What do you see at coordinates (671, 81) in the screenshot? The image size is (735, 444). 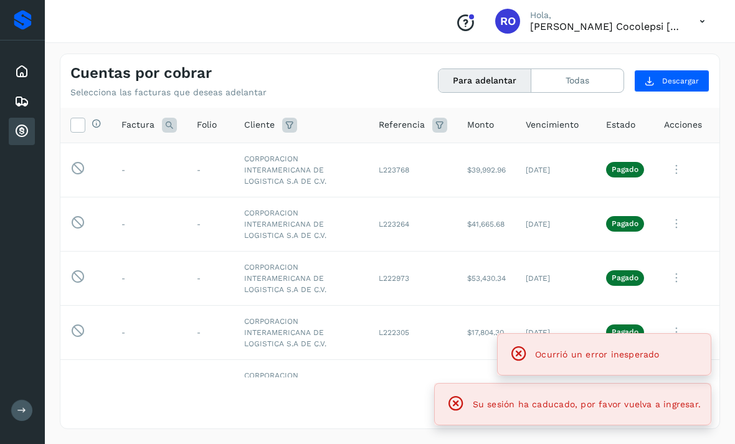 I see `button: Descargar` at bounding box center [671, 81].